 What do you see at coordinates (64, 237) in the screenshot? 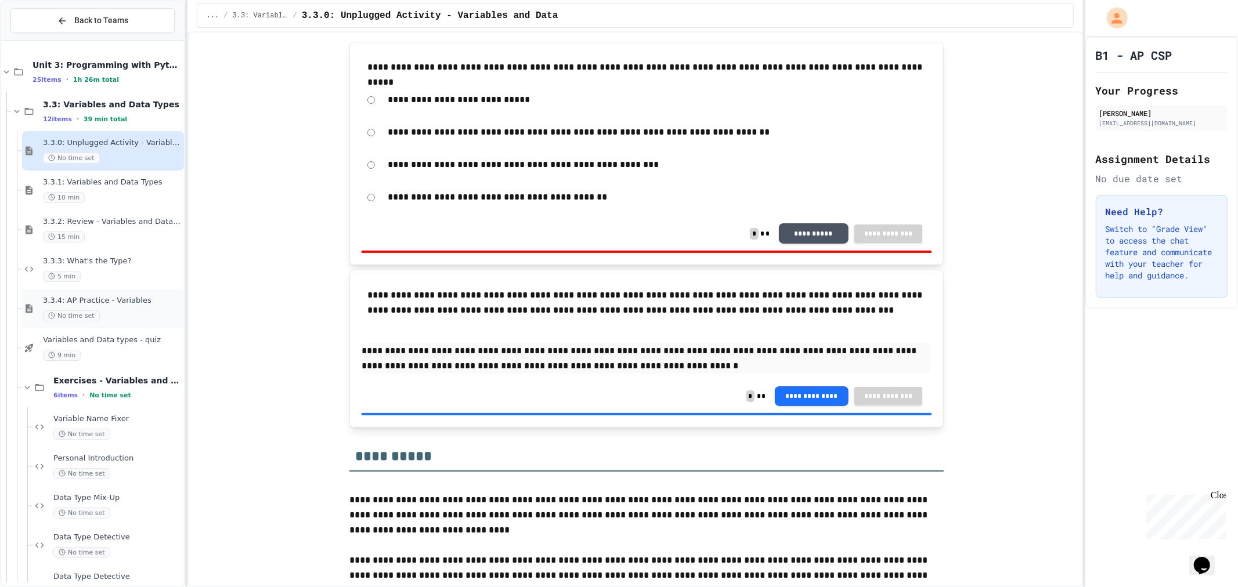
I see `span: 15 min` at bounding box center [64, 237].